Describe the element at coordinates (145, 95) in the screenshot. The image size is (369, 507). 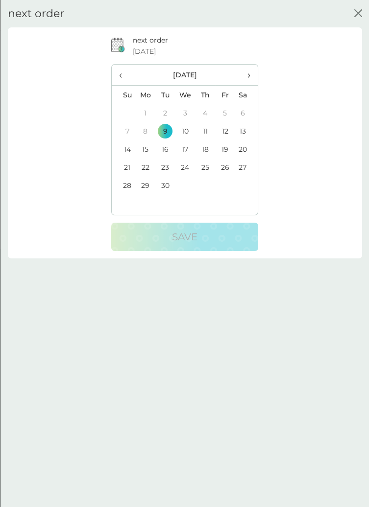
I see `th: Mo` at that location.